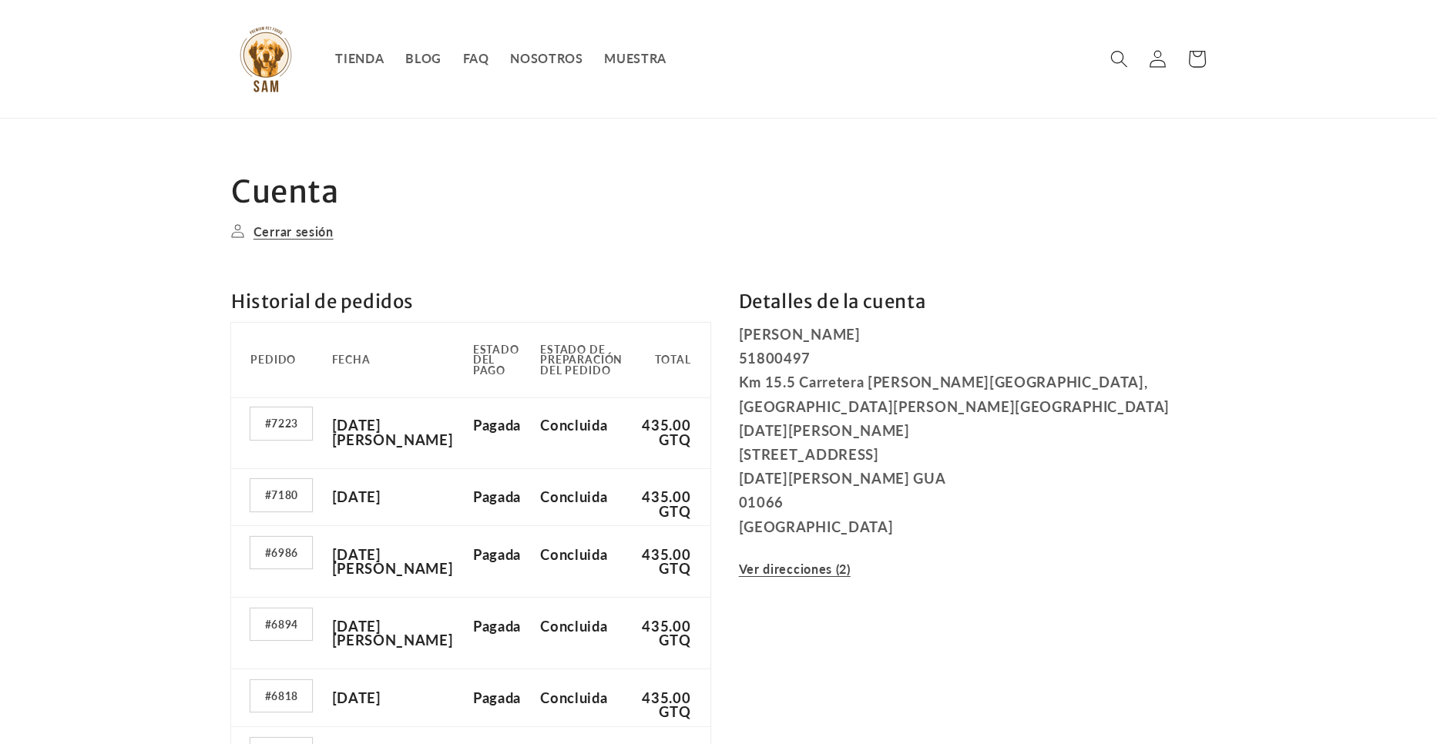  What do you see at coordinates (281, 423) in the screenshot?
I see `a: Número de pedido #7223` at bounding box center [281, 423].